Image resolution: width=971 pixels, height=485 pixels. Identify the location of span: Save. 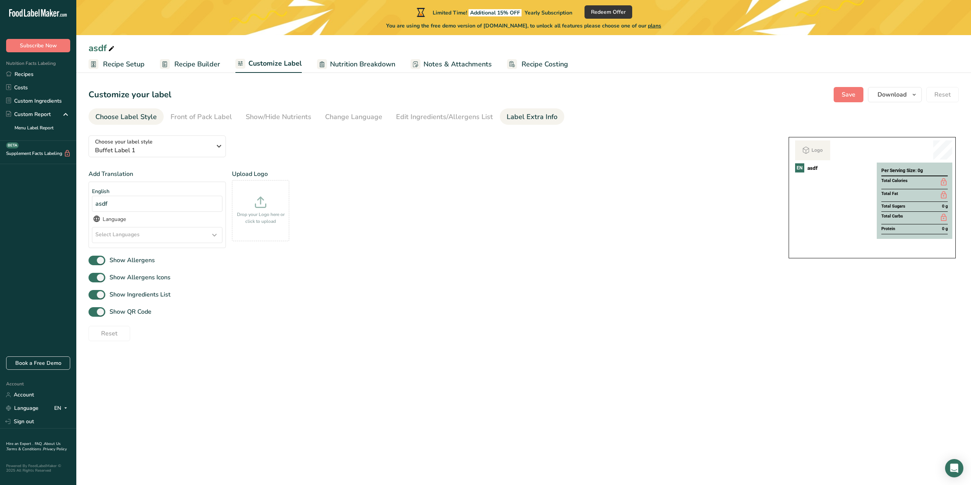
(849, 95).